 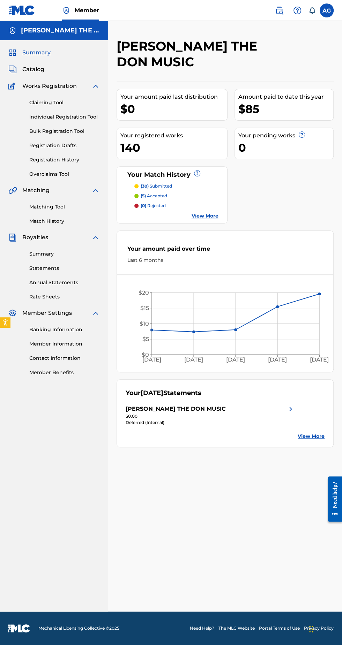 What do you see at coordinates (13, 31) in the screenshot?
I see `img: Accounts` at bounding box center [13, 31].